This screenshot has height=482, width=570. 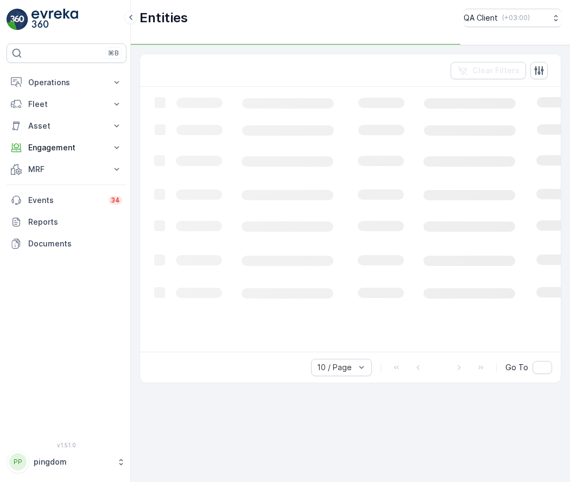 What do you see at coordinates (66, 169) in the screenshot?
I see `button: MRF` at bounding box center [66, 169].